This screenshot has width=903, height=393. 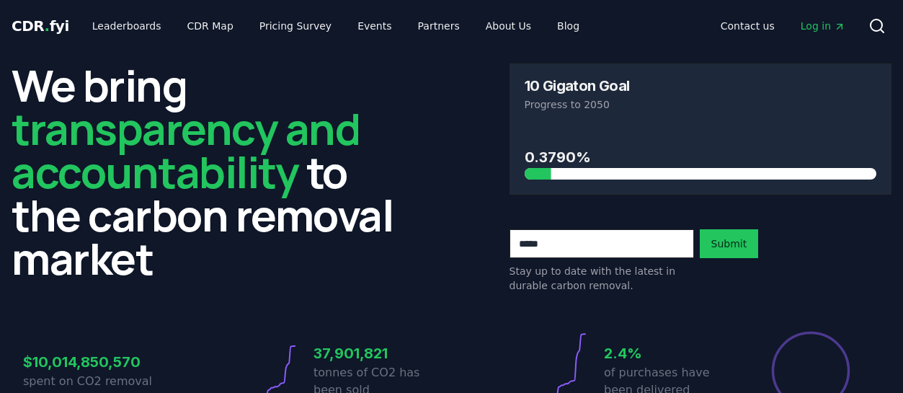 I want to click on h3: 37,901,821, so click(x=383, y=353).